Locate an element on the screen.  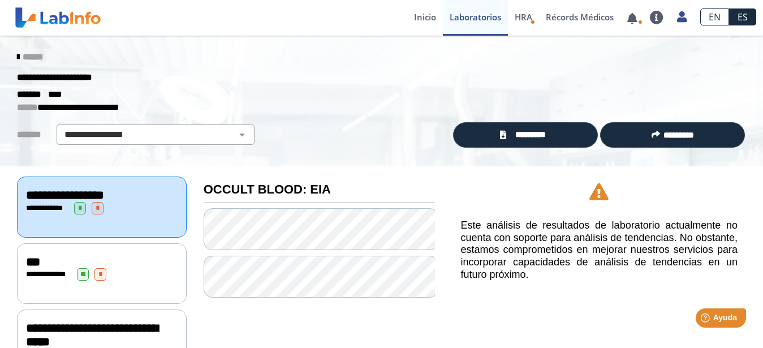
a: EN is located at coordinates (714, 17).